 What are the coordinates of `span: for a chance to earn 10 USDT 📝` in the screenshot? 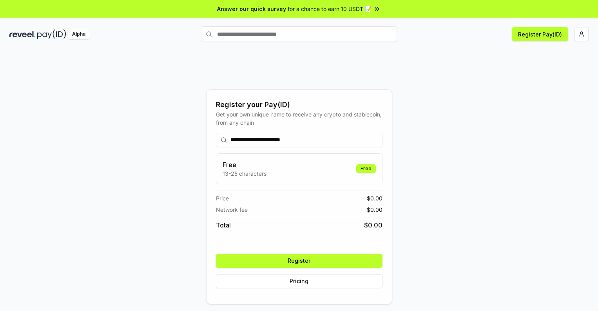 It's located at (330, 9).